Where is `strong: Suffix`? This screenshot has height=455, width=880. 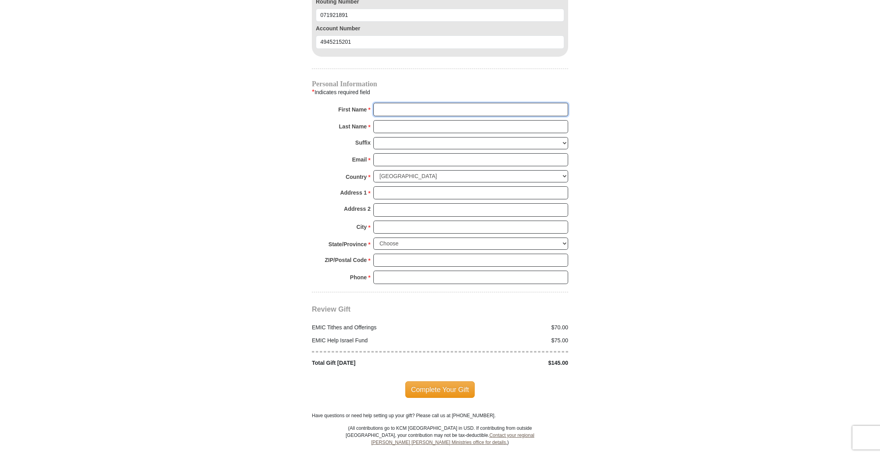
strong: Suffix is located at coordinates (363, 143).